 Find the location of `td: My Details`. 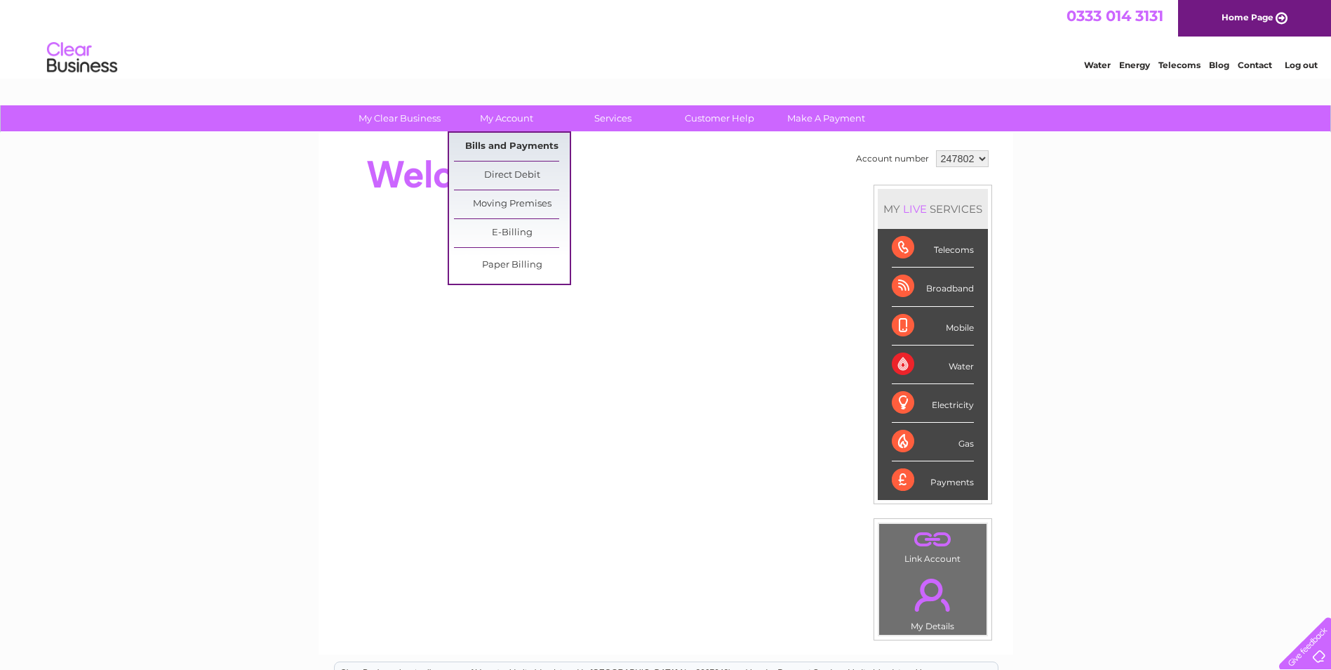

td: My Details is located at coordinates (933, 601).